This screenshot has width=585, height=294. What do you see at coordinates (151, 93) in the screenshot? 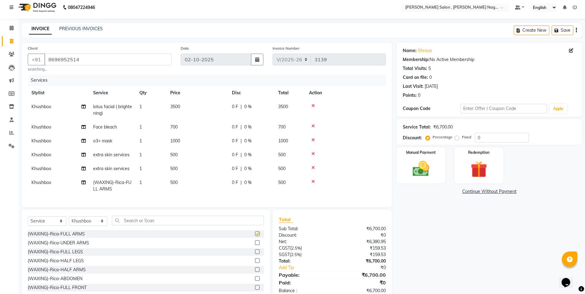
I see `th: Qty` at bounding box center [151, 93].